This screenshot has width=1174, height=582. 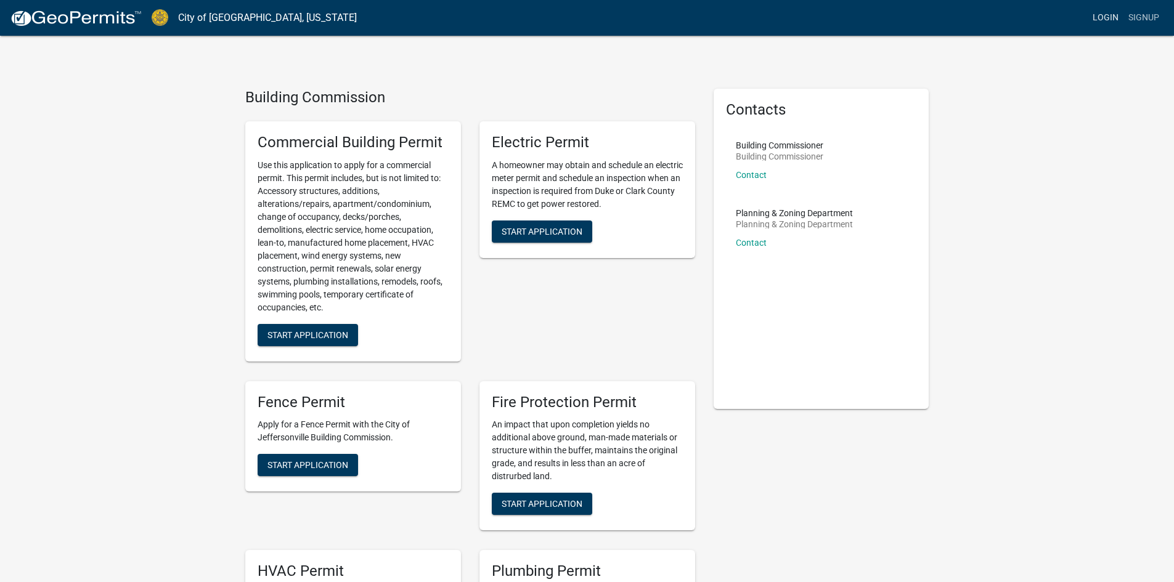 What do you see at coordinates (1144, 18) in the screenshot?
I see `a: Signup` at bounding box center [1144, 18].